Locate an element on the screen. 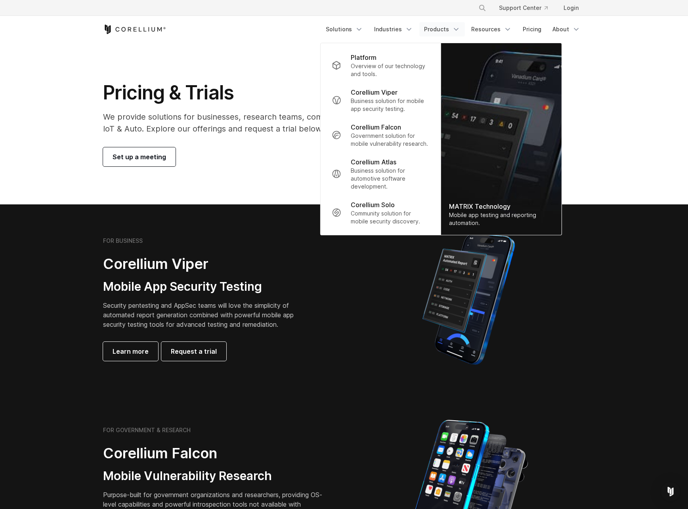 Image resolution: width=688 pixels, height=509 pixels. p: Community solution for mobile security discovery. is located at coordinates (390, 218).